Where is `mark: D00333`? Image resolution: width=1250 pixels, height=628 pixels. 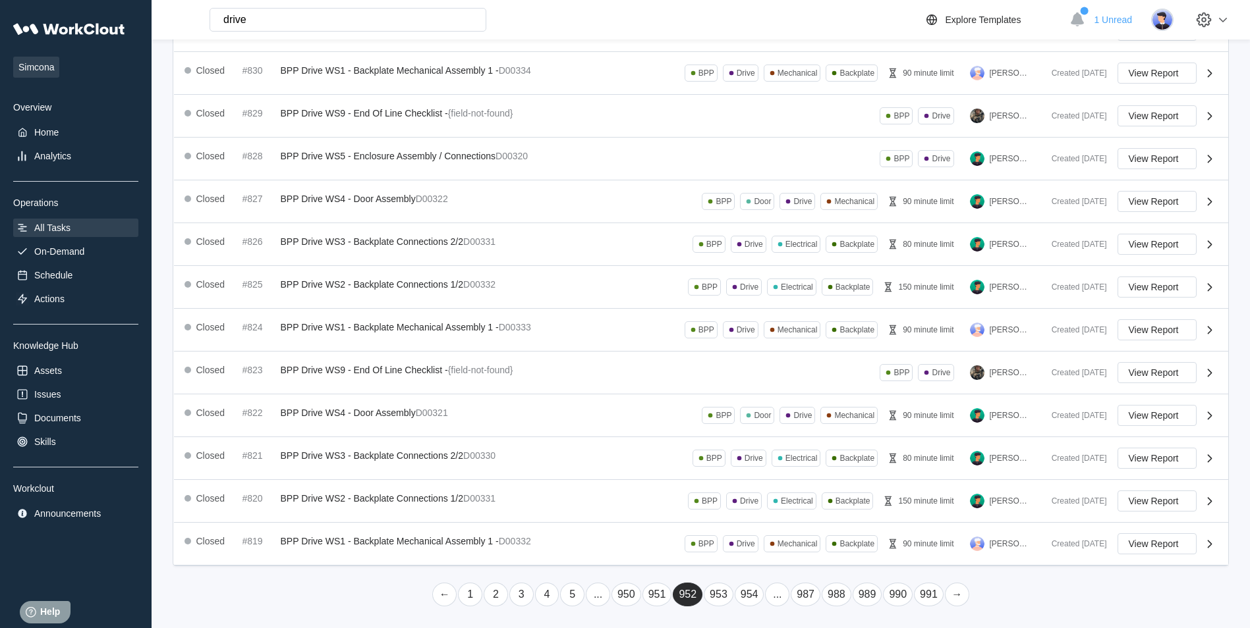 mark: D00333 is located at coordinates (515, 327).